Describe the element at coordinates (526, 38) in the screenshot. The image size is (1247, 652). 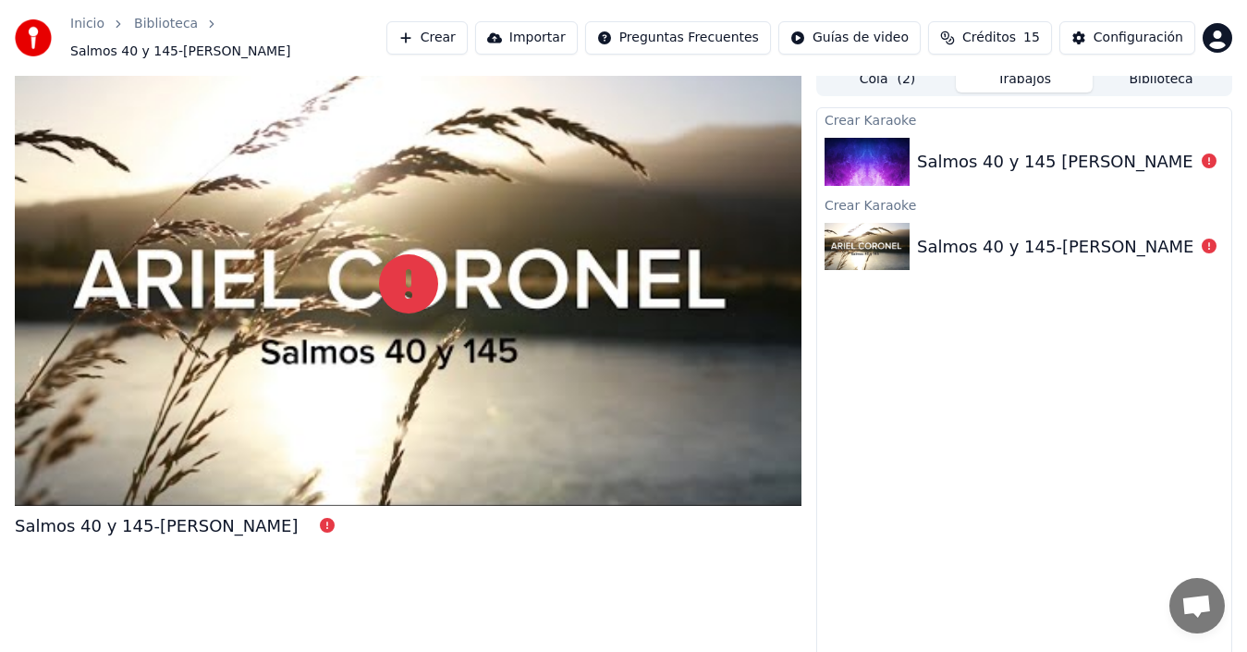
I see `button: Importar` at that location.